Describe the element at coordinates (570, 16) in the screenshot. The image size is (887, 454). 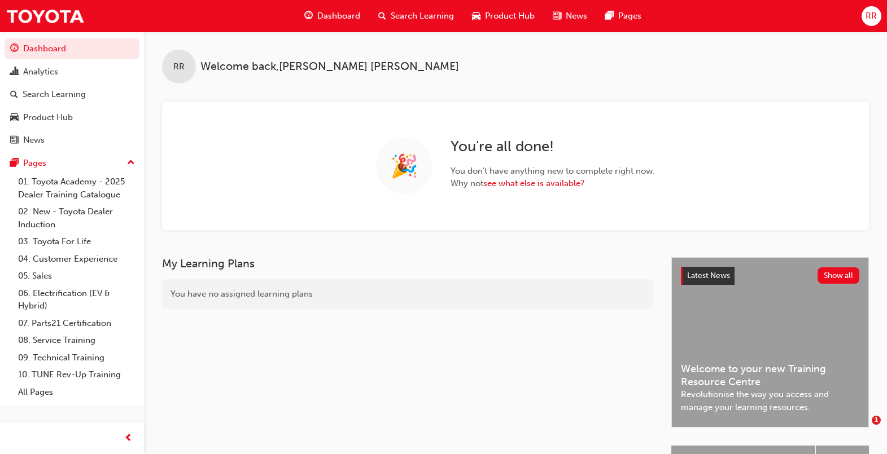
I see `a: news-iconNews` at that location.